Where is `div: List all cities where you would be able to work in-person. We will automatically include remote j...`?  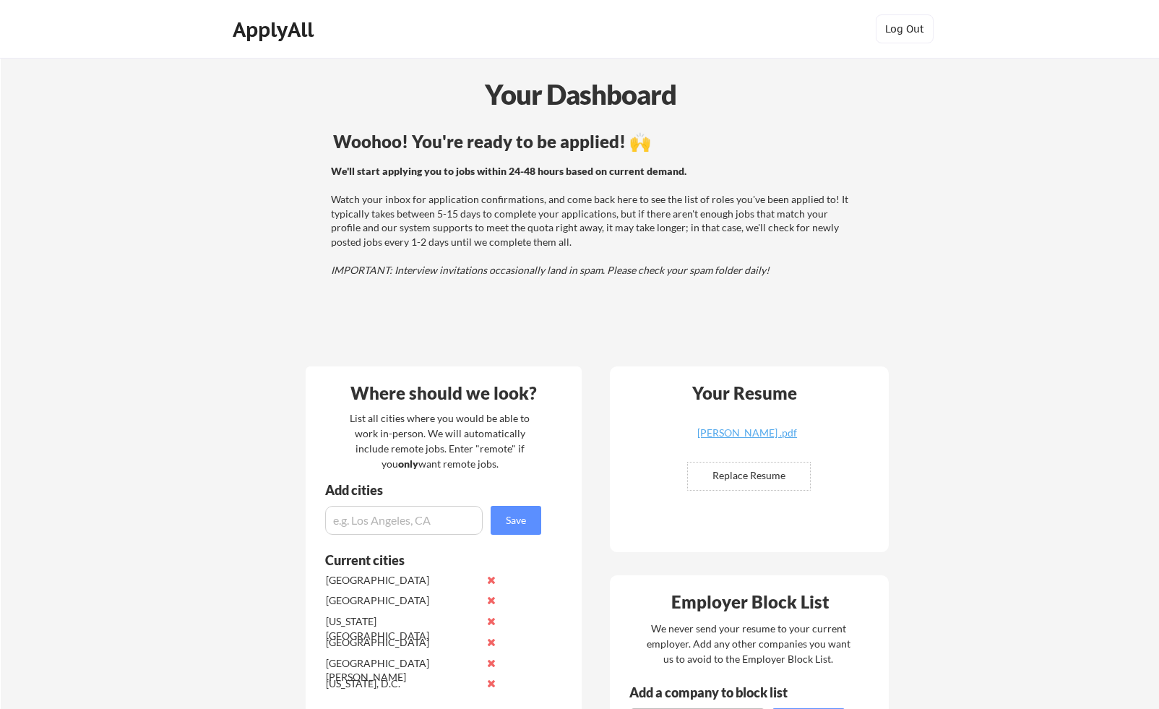
div: List all cities where you would be able to work in-person. We will automatically include remote j... is located at coordinates (439, 441).